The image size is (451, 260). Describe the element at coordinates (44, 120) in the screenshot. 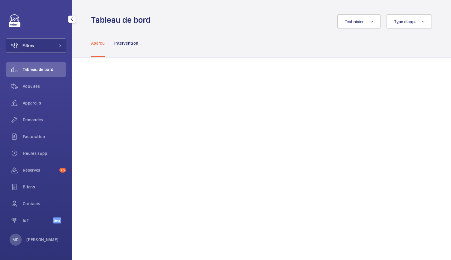

I see `span: Demandes` at that location.